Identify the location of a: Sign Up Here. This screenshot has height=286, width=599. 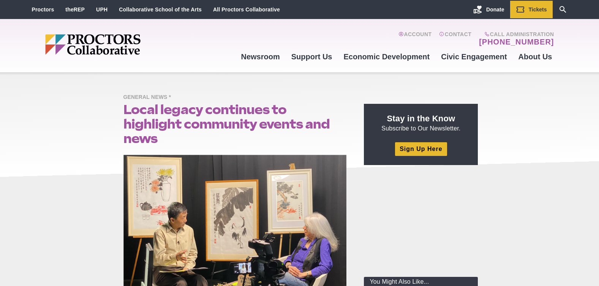
(421, 149).